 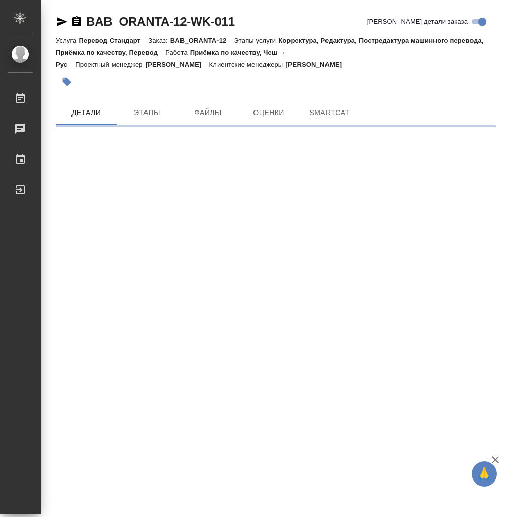 What do you see at coordinates (147, 113) in the screenshot?
I see `span: Этапы` at bounding box center [147, 113].